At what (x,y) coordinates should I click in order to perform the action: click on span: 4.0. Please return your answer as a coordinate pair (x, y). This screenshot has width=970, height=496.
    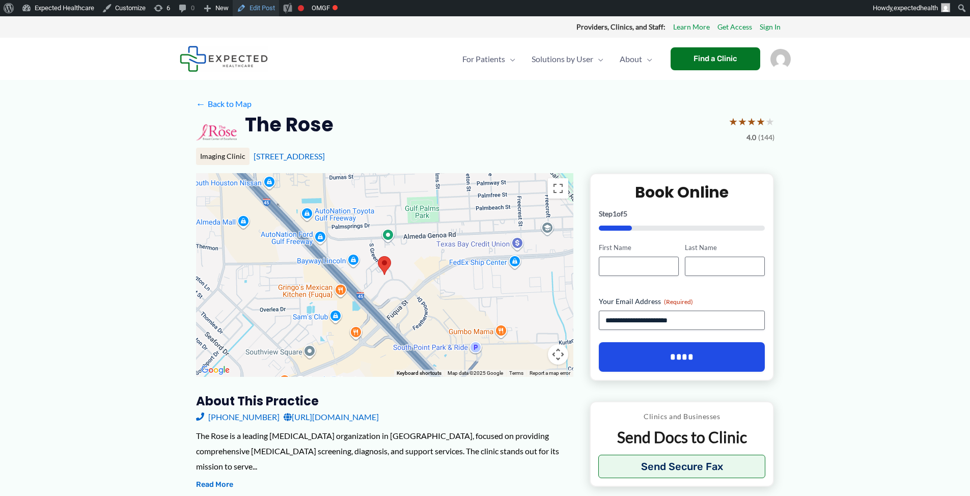
    Looking at the image, I should click on (751, 138).